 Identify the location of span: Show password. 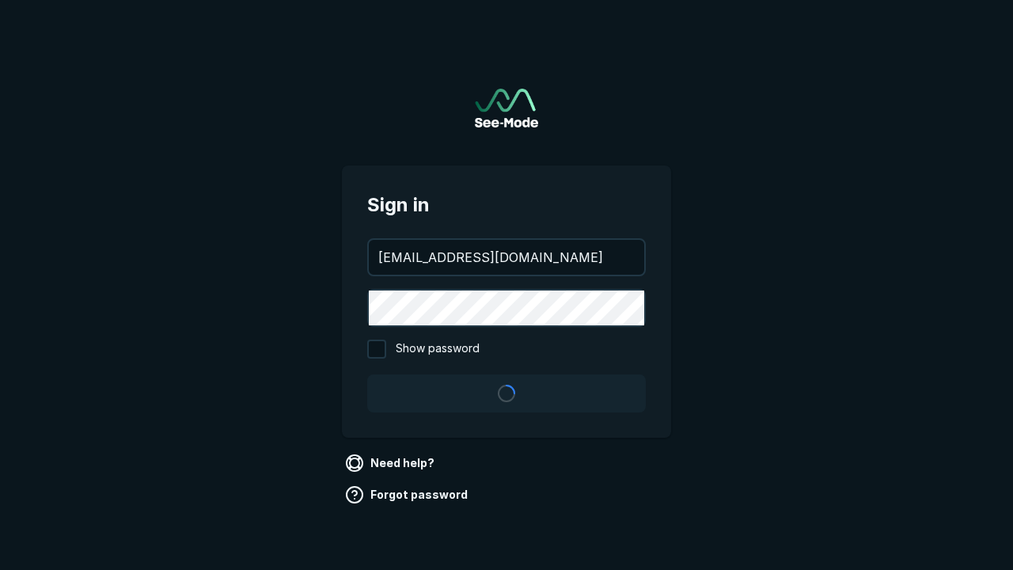
(438, 349).